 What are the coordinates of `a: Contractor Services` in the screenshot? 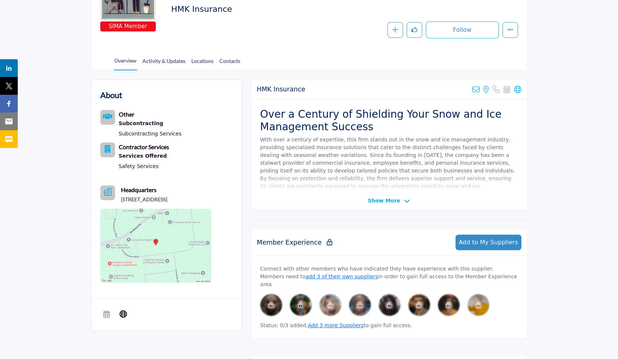 It's located at (144, 147).